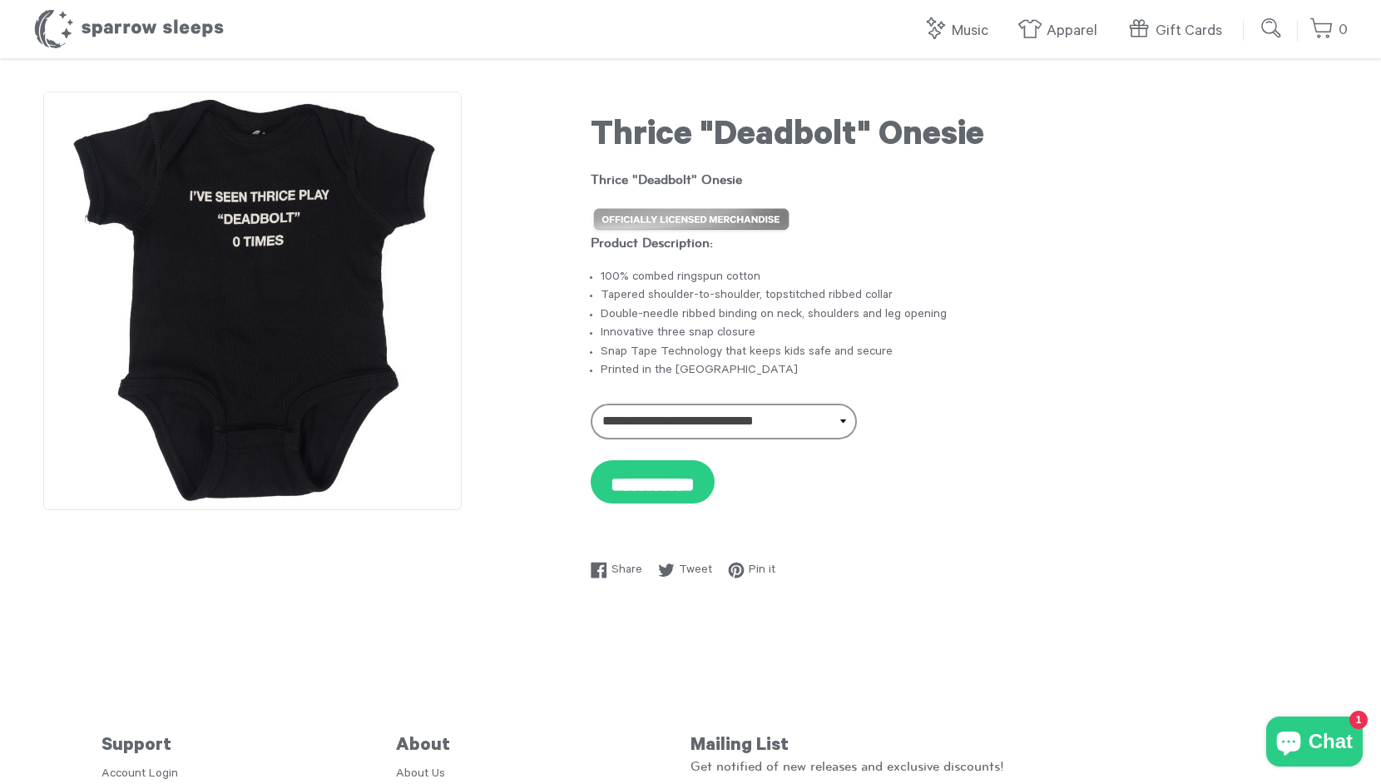  What do you see at coordinates (1178, 31) in the screenshot?
I see `a: Gift Cards` at bounding box center [1178, 31].